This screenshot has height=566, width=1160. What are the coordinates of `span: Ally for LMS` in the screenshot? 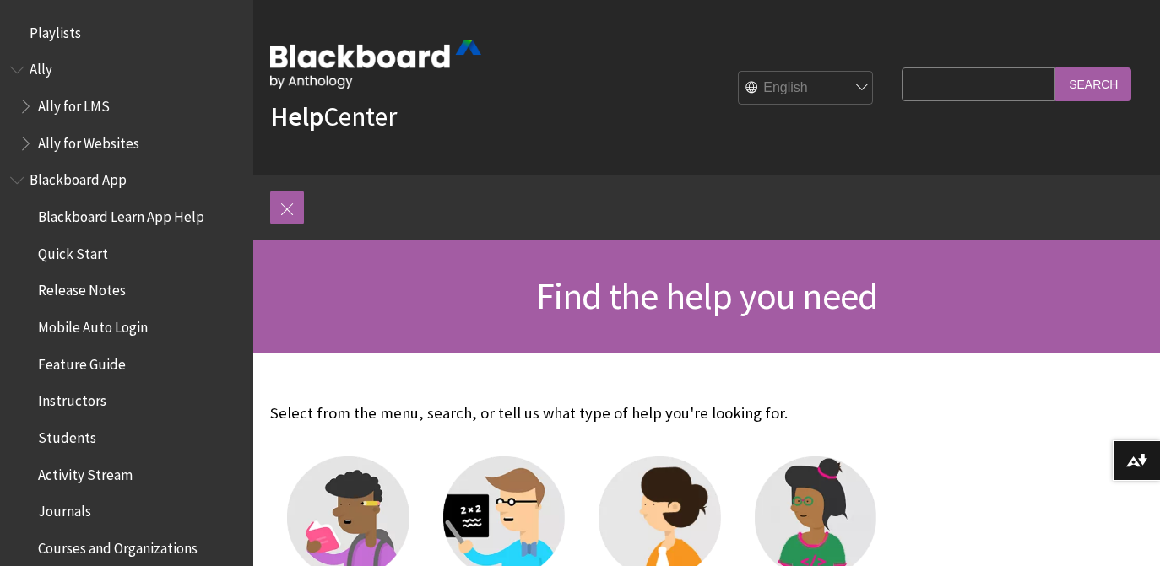 It's located at (73, 103).